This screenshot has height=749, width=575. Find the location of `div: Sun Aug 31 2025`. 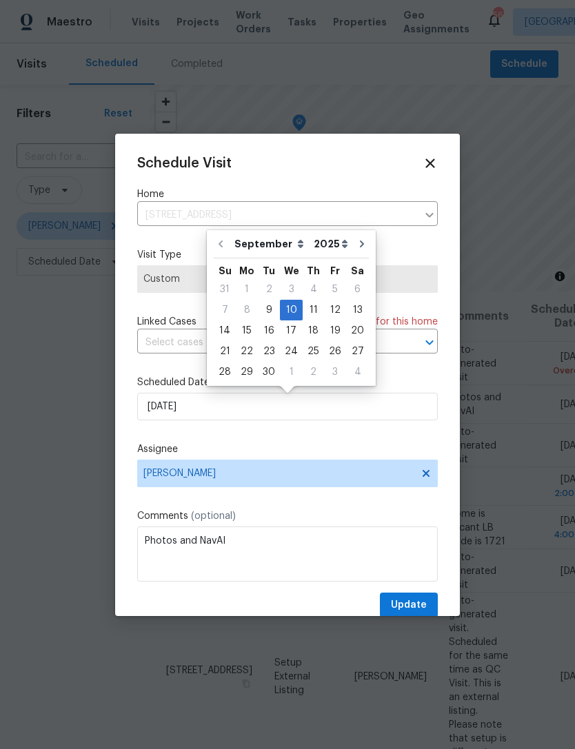

div: Sun Aug 31 2025 is located at coordinates (225, 289).